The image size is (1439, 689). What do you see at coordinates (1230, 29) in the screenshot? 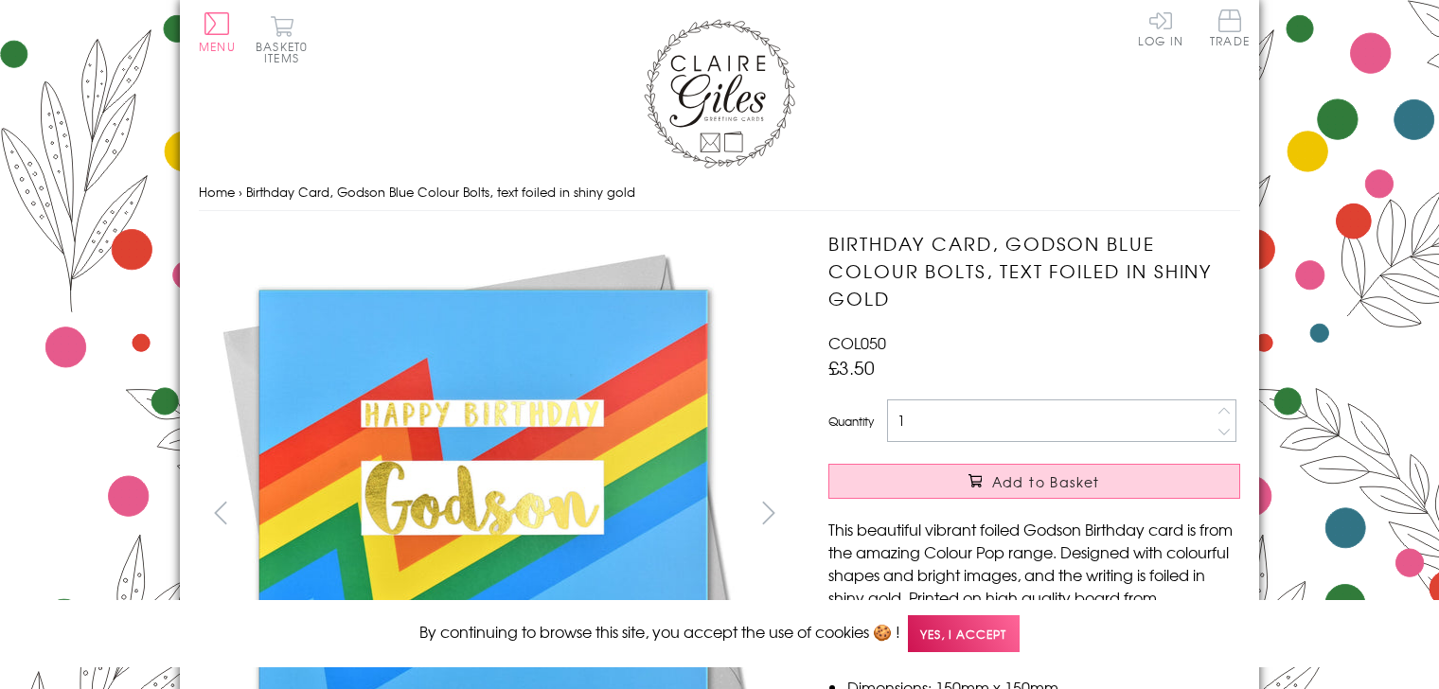
I see `a: Trade` at bounding box center [1230, 29].